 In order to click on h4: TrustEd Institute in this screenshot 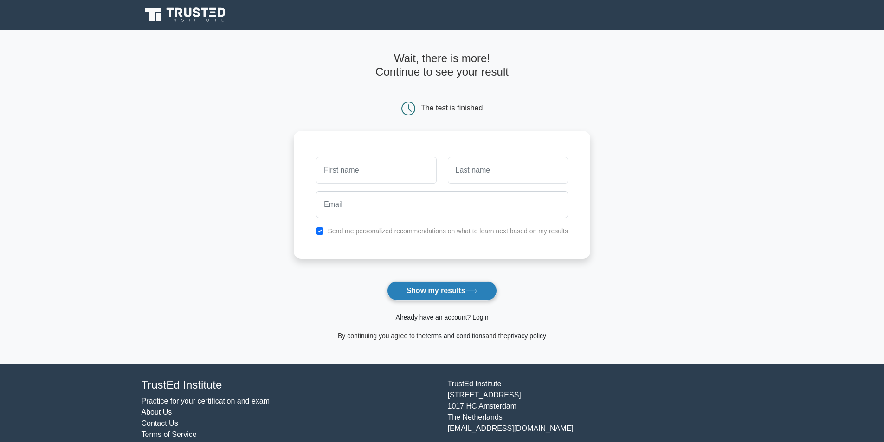, I will do `click(289, 385)`.